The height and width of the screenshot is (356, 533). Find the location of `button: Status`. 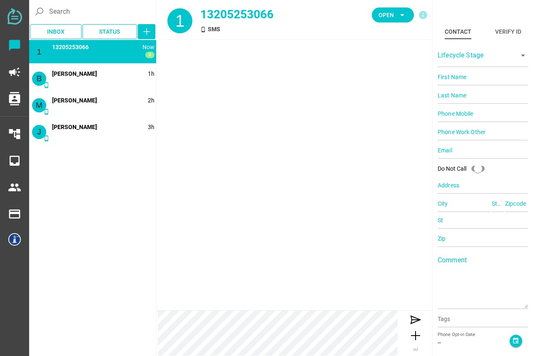

button: Status is located at coordinates (110, 32).